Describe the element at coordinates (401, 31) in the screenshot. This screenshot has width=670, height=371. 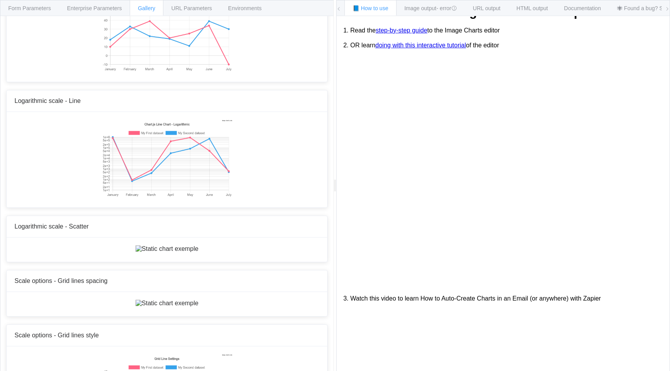
I see `a: step-by-step guide` at that location.